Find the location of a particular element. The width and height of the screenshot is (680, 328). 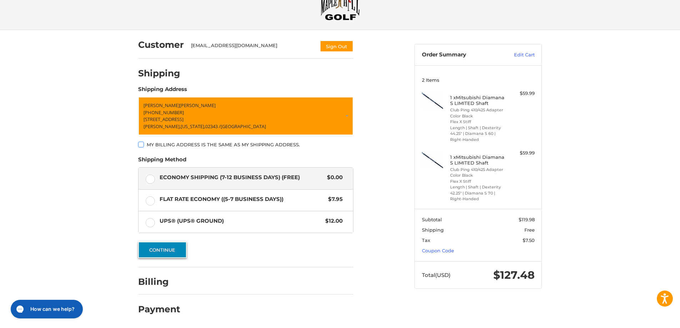

span: Flat Rate Economy ((5-7 Business Days)) is located at coordinates (242, 199).